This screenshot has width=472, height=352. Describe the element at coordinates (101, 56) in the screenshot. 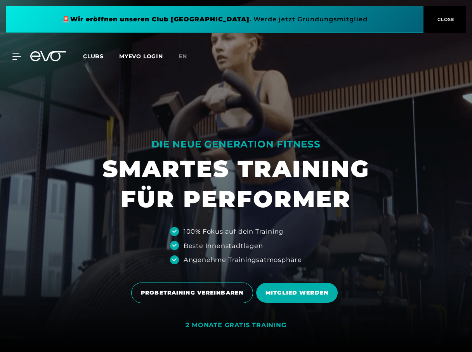

I see `a: Clubs` at that location.